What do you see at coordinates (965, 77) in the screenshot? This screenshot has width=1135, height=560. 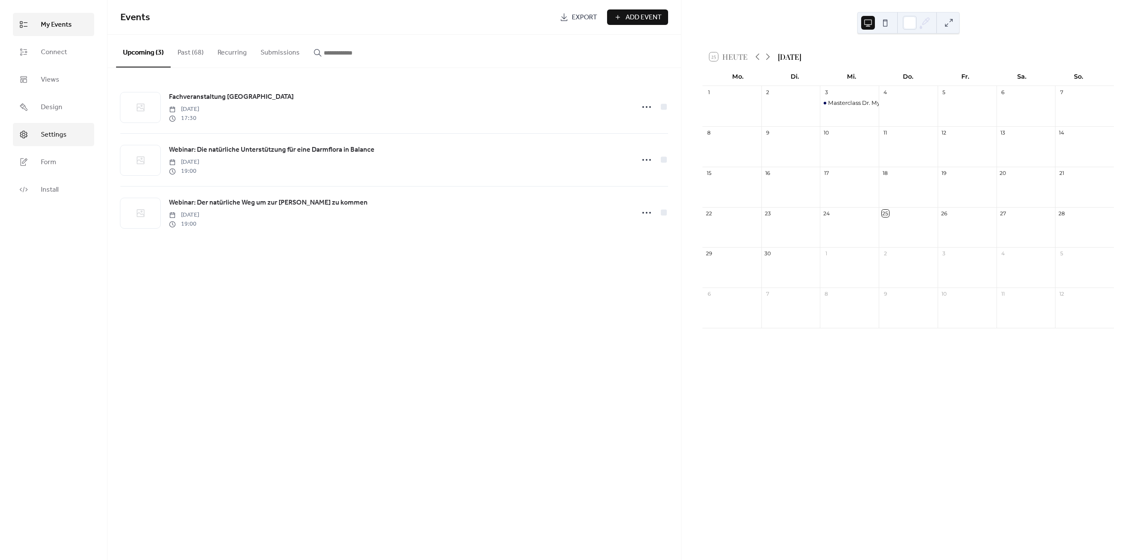 I see `div: Fr.` at bounding box center [965, 77].